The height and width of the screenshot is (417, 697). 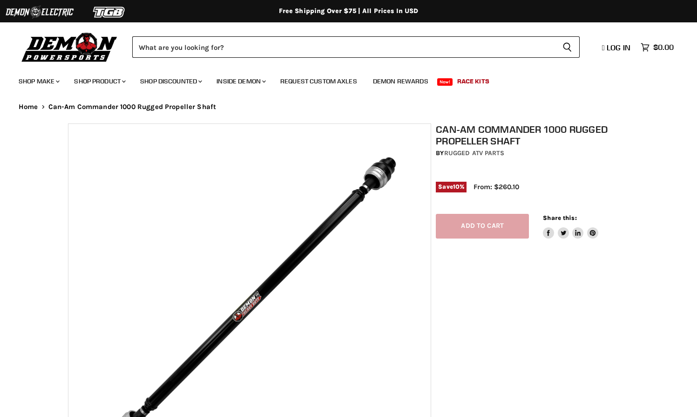 I want to click on a: Demon Rewards, so click(x=401, y=81).